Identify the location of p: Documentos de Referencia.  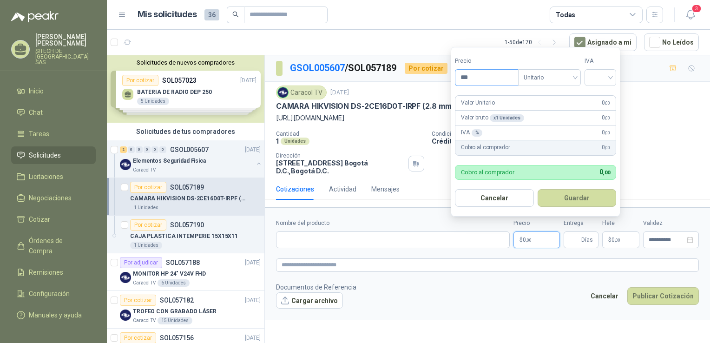
(316, 287).